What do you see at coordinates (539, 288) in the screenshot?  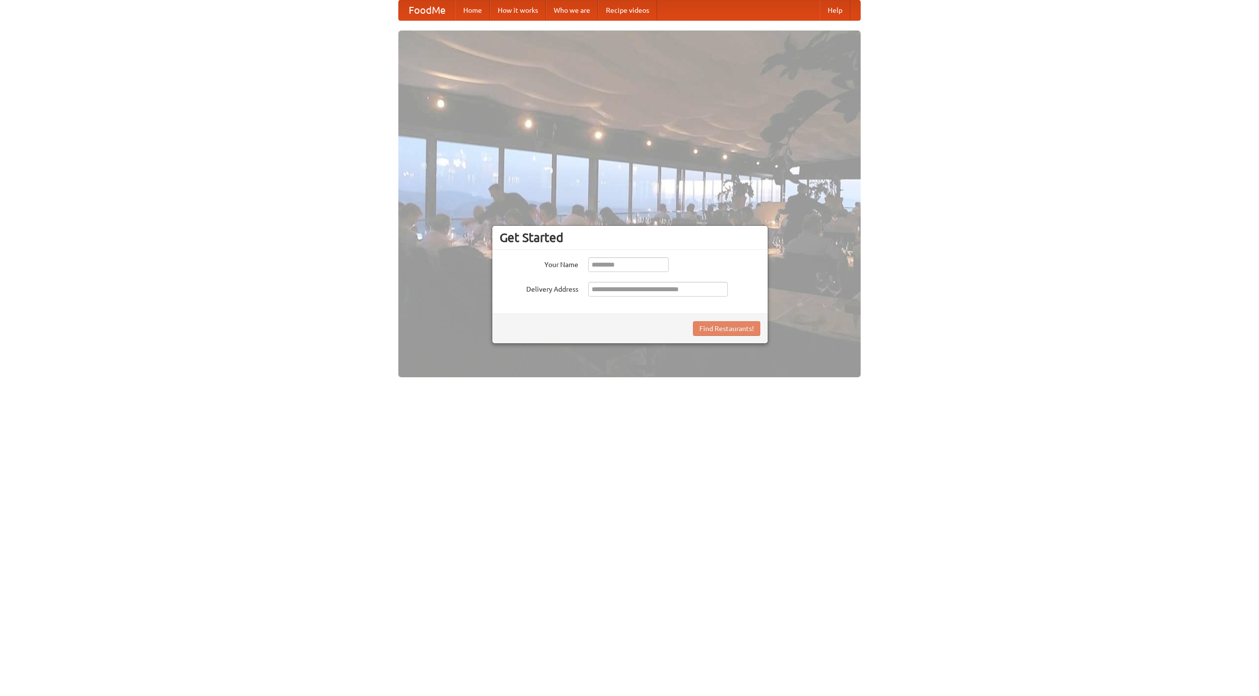 I see `label: Delivery Address` at bounding box center [539, 288].